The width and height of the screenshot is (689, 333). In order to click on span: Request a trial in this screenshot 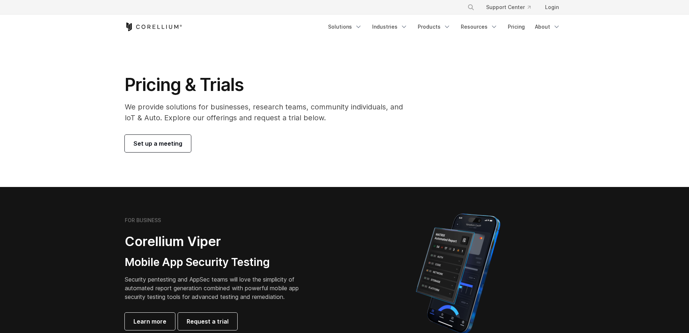, I will do `click(208, 321)`.